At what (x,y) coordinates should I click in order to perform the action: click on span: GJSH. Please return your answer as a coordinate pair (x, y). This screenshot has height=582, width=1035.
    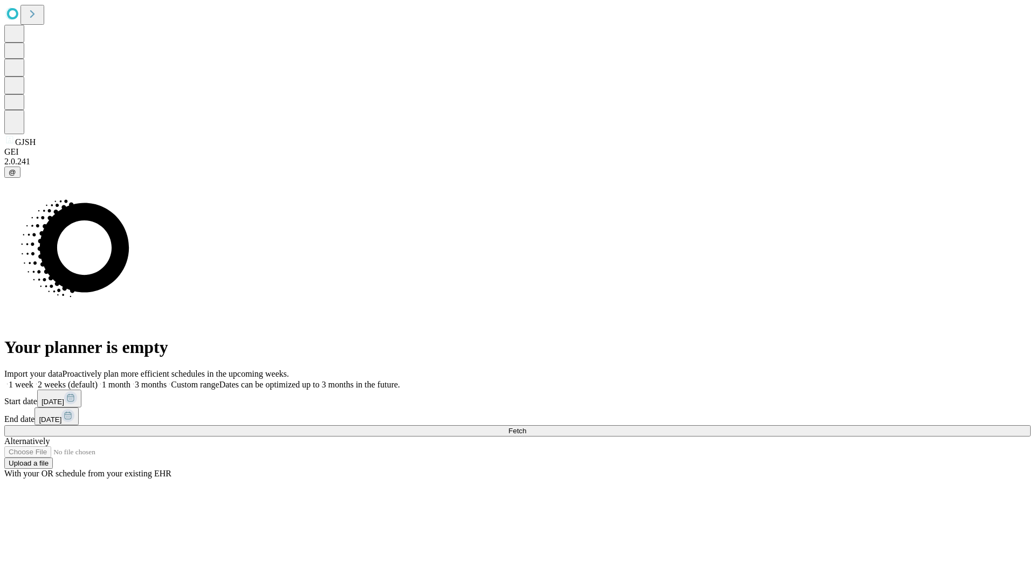
    Looking at the image, I should click on (25, 142).